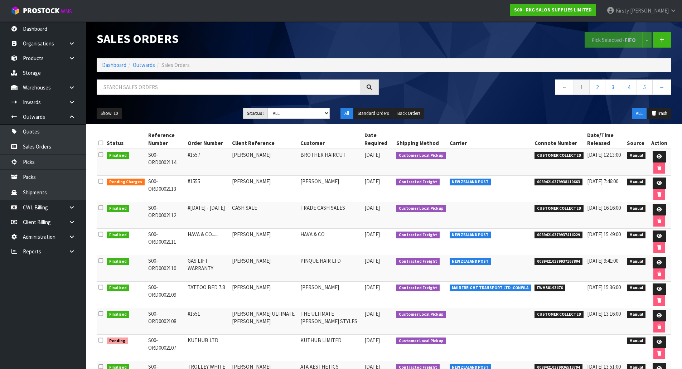 The height and width of the screenshot is (369, 682). What do you see at coordinates (114, 65) in the screenshot?
I see `a: Dashboard` at bounding box center [114, 65].